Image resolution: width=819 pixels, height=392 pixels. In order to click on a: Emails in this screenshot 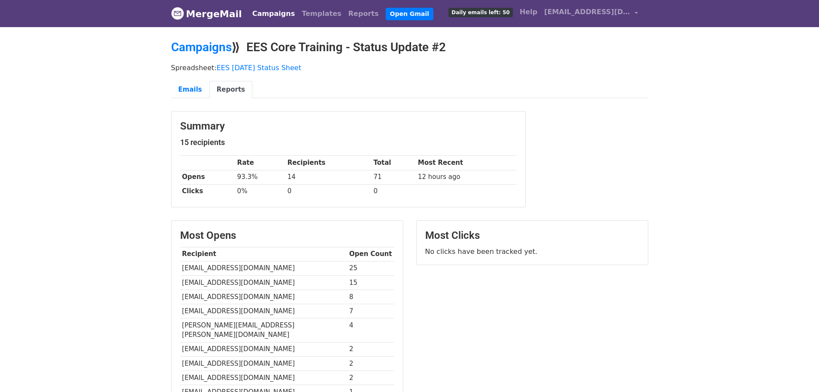, I will do `click(190, 89)`.